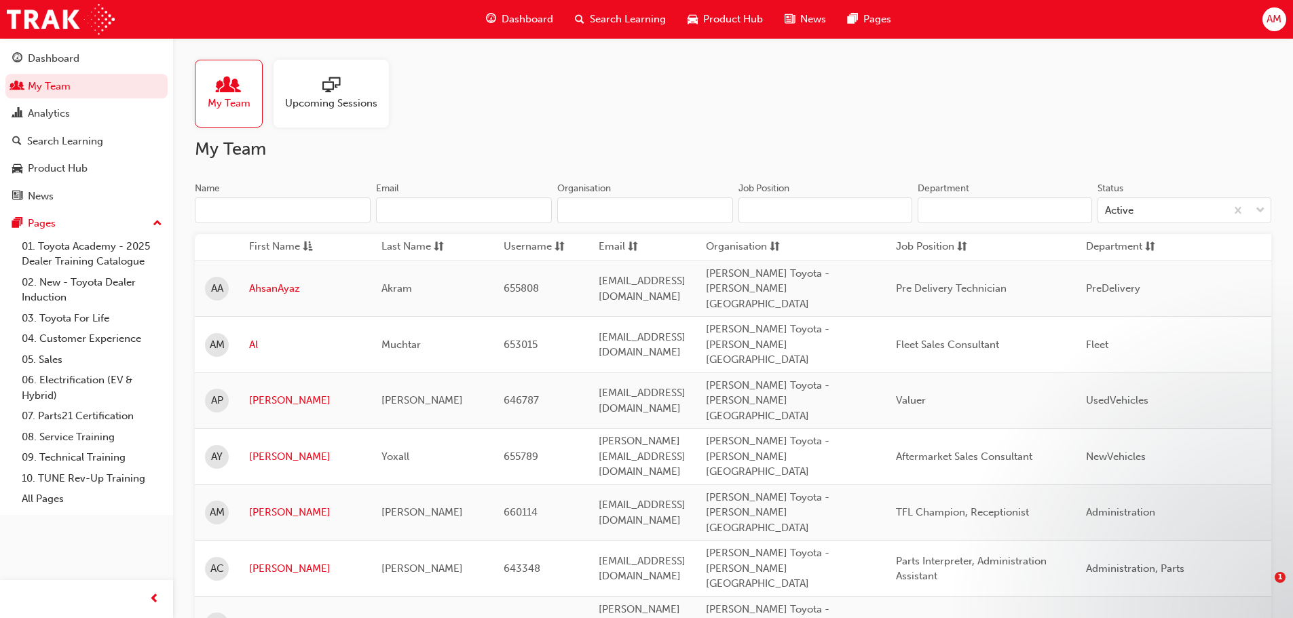 The image size is (1293, 618). What do you see at coordinates (521, 512) in the screenshot?
I see `span: 660114` at bounding box center [521, 512].